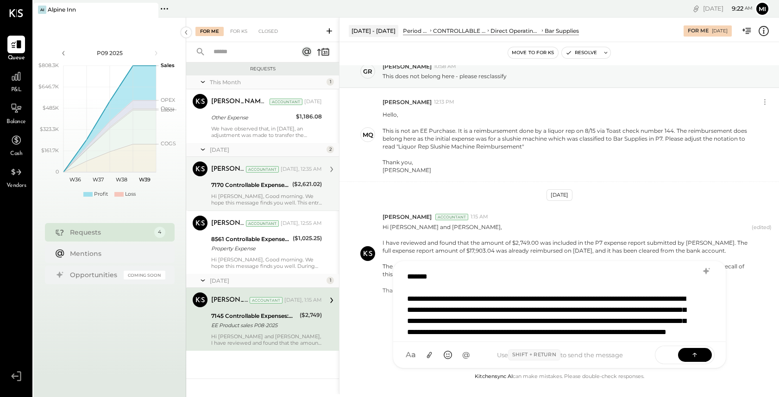 The height and width of the screenshot is (397, 779). What do you see at coordinates (268, 31) in the screenshot?
I see `div: Closed` at bounding box center [268, 31].